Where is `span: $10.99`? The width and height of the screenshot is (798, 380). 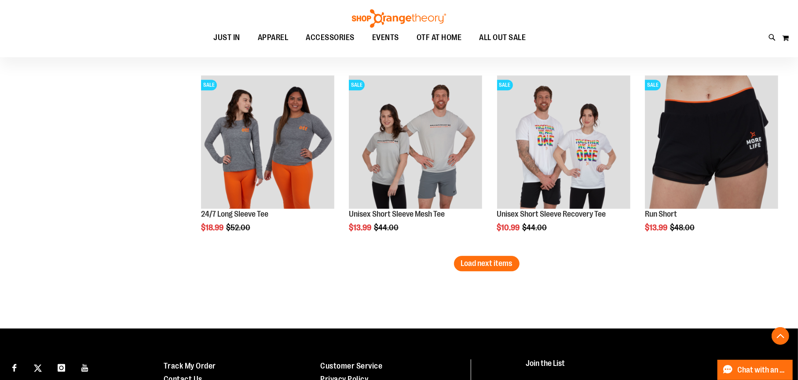 span: $10.99 is located at coordinates (509, 227).